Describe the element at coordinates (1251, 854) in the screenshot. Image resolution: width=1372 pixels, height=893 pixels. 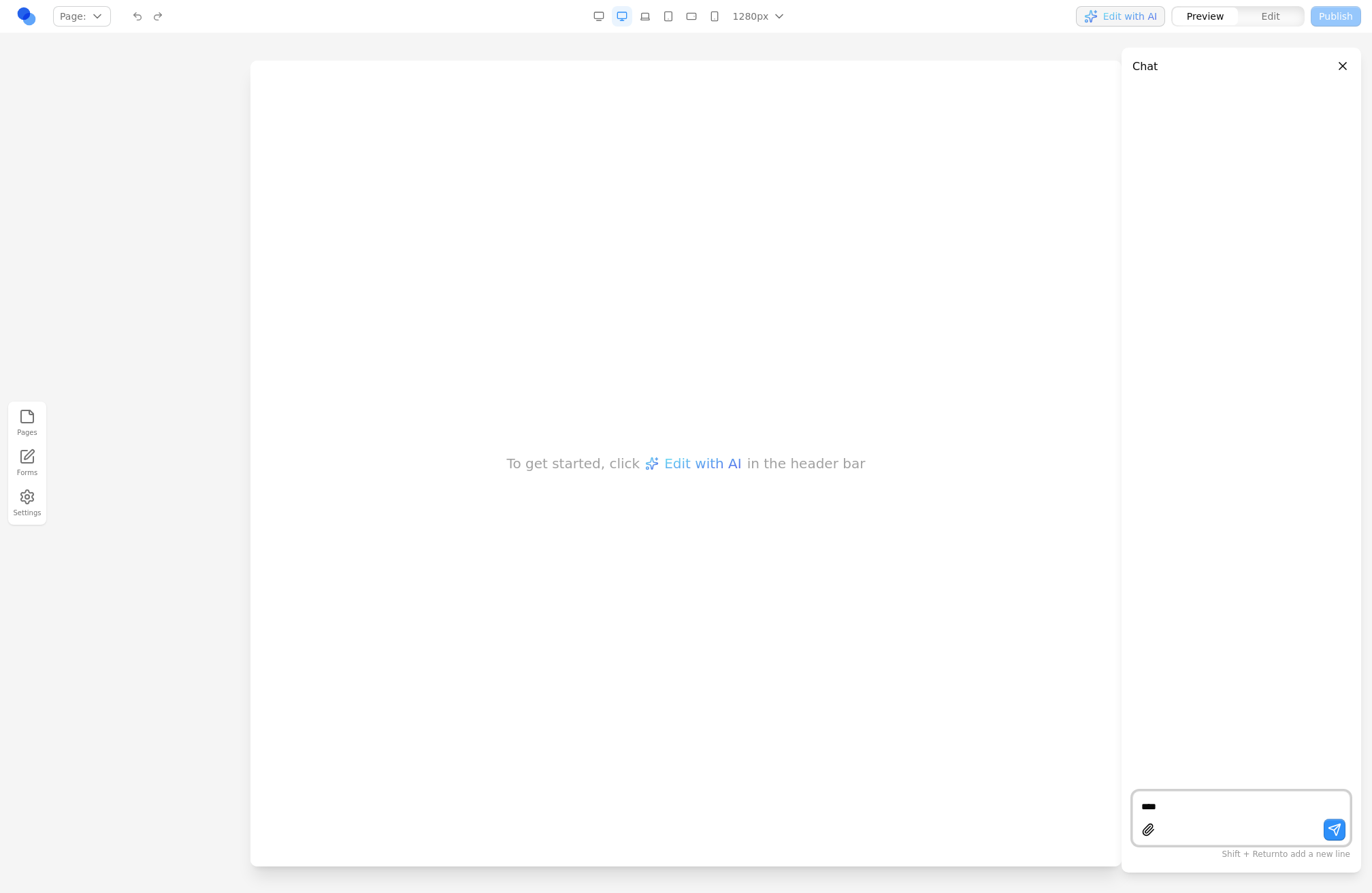
I see `span: Shift + Return` at that location.